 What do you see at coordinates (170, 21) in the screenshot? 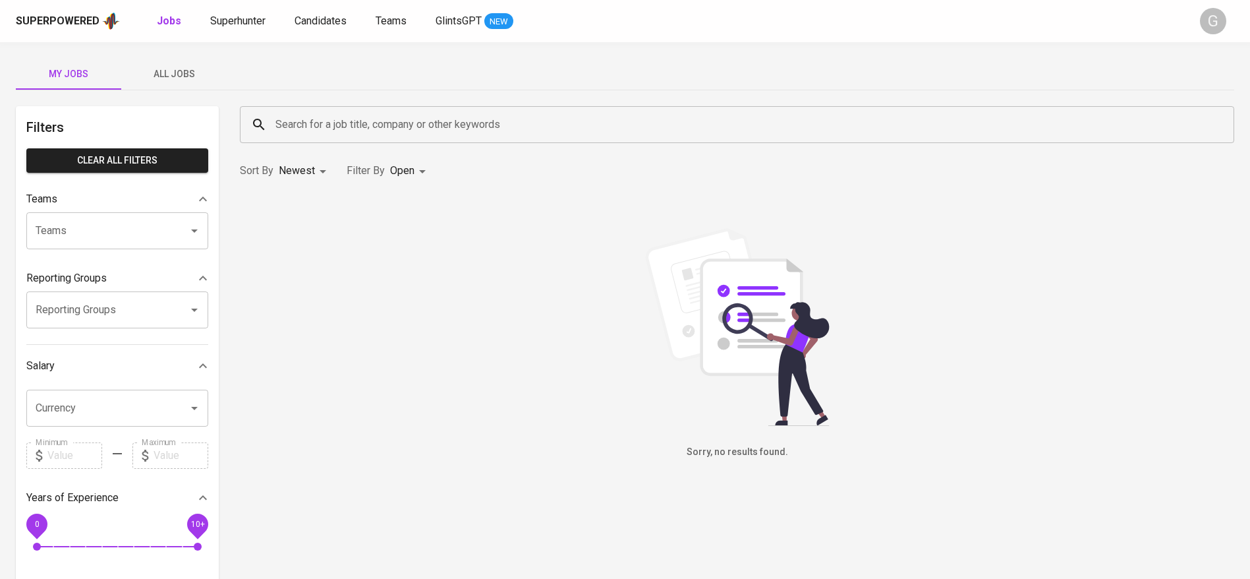
I see `a: Jobs` at bounding box center [170, 21].